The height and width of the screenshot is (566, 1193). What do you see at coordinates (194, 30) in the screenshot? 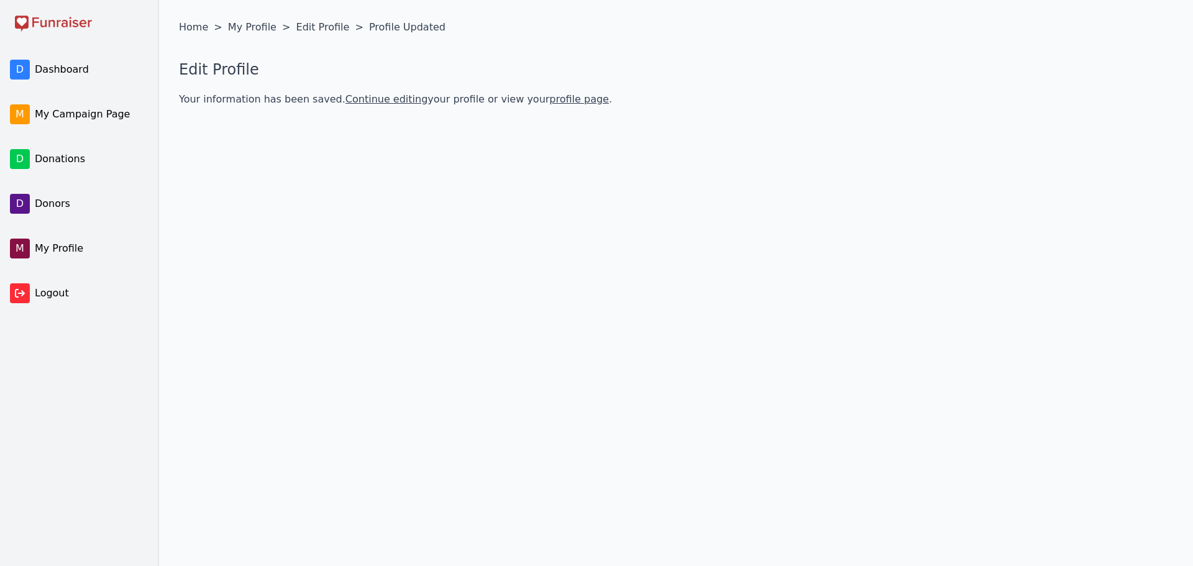
I see `a: Home` at bounding box center [194, 30].